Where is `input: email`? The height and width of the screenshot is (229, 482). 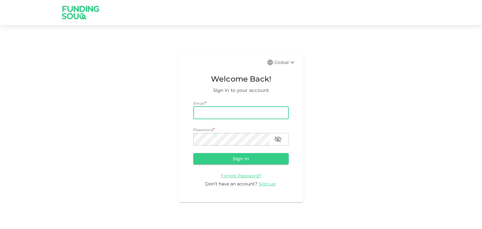
input: email is located at coordinates (241, 113).